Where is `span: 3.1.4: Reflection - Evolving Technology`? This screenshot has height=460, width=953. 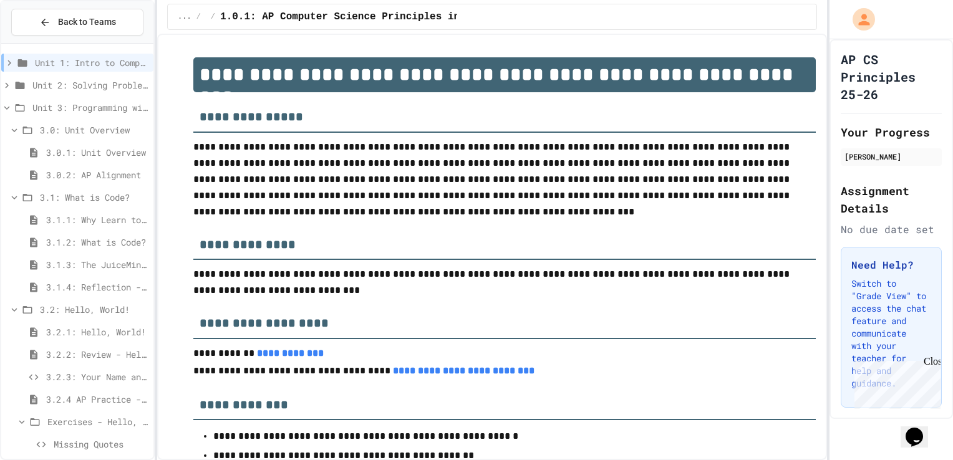
span: 3.1.4: Reflection - Evolving Technology is located at coordinates (97, 287).